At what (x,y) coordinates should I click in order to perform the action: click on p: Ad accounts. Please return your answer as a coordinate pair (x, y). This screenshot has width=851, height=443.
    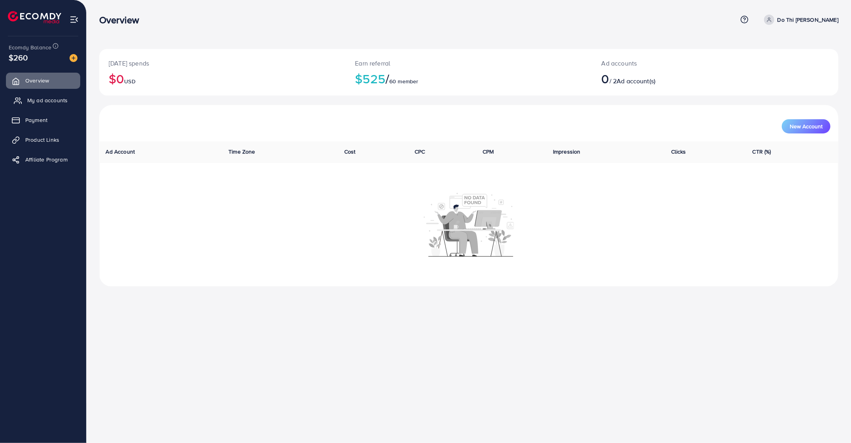
    Looking at the image, I should click on (684, 63).